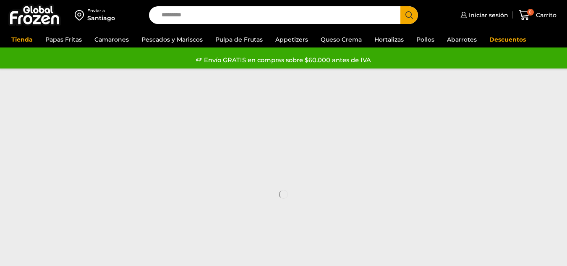 The image size is (567, 266). Describe the element at coordinates (389, 39) in the screenshot. I see `a: Hortalizas` at that location.